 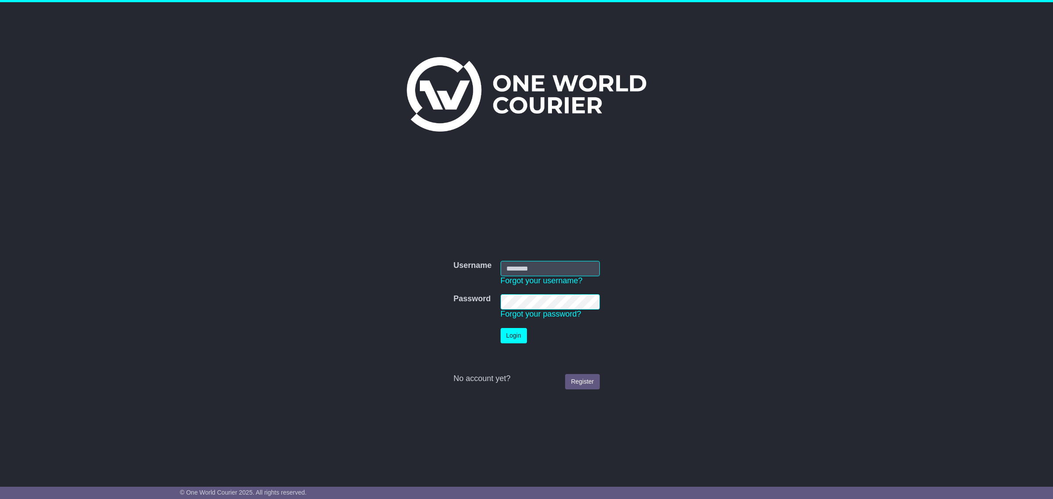 What do you see at coordinates (526, 379) in the screenshot?
I see `div: No account yet?` at bounding box center [526, 379].